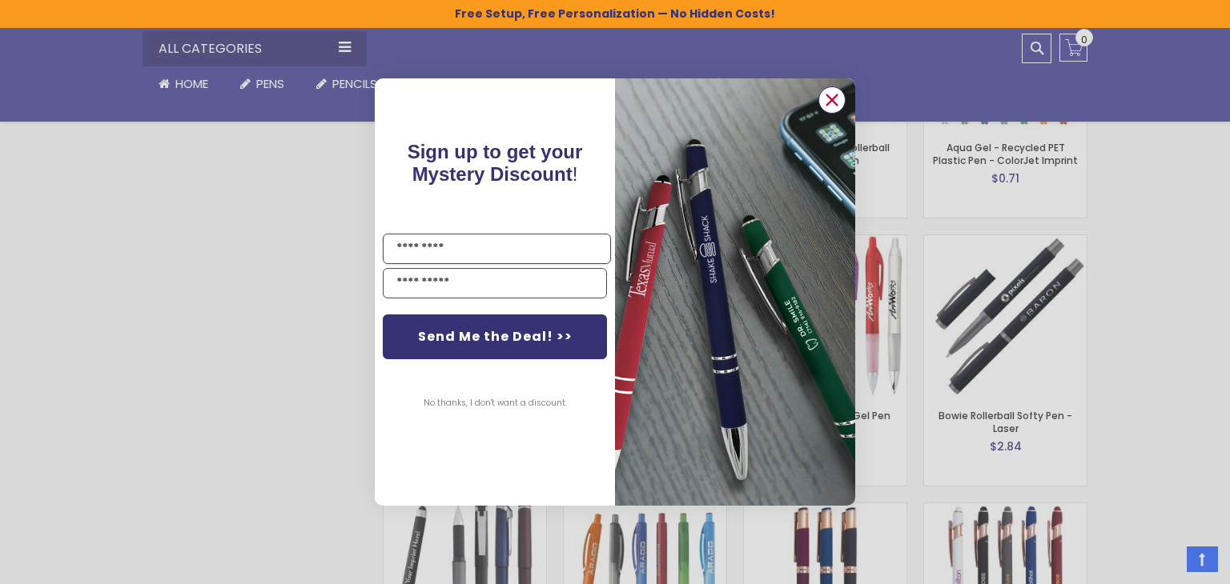 This screenshot has height=584, width=1230. What do you see at coordinates (832, 100) in the screenshot?
I see `button: Close dialog` at bounding box center [832, 100].